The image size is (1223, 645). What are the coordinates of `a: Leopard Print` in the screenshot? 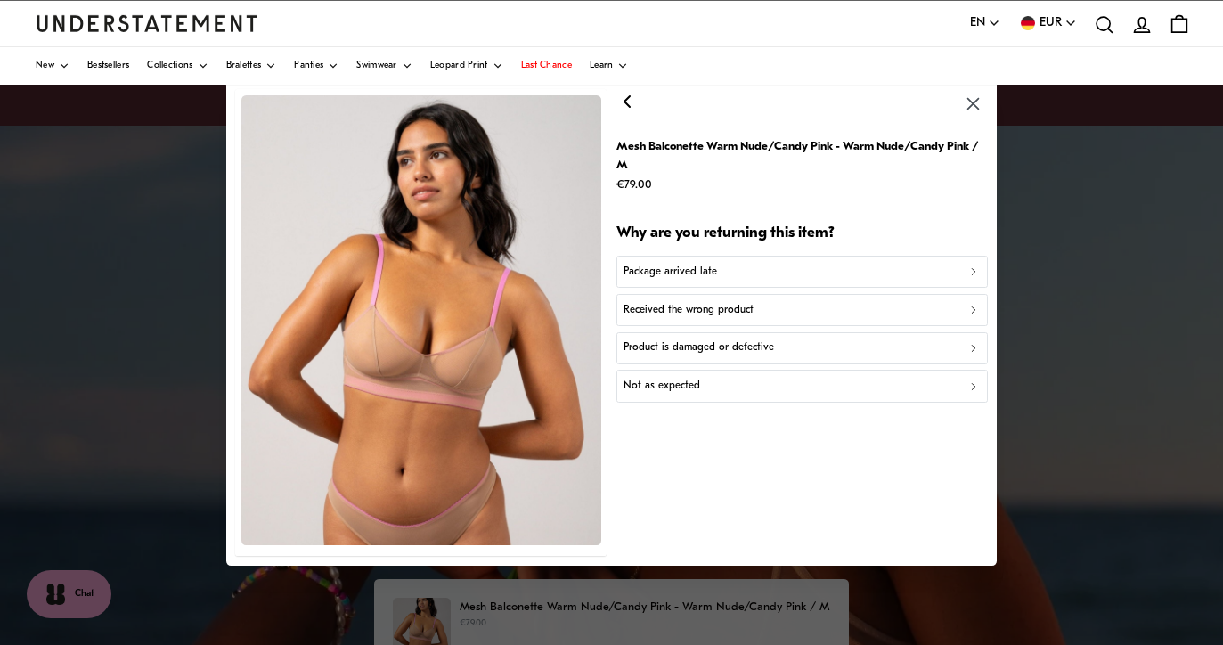 It's located at (467, 66).